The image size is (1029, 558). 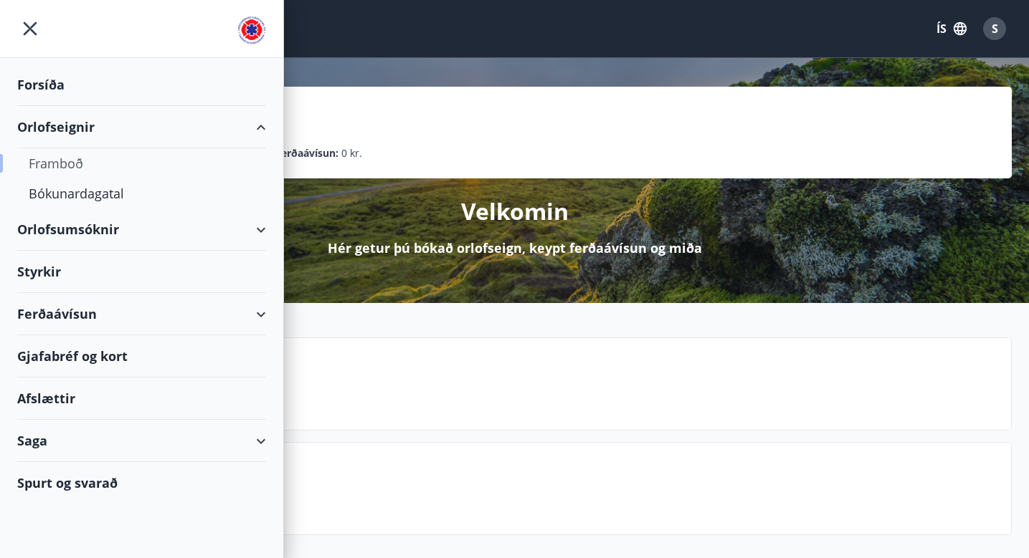 I want to click on div: Ferðaávísun, so click(x=141, y=314).